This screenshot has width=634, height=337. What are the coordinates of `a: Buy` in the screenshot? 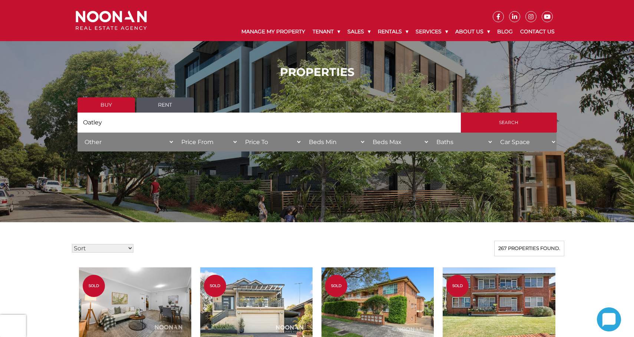 It's located at (106, 105).